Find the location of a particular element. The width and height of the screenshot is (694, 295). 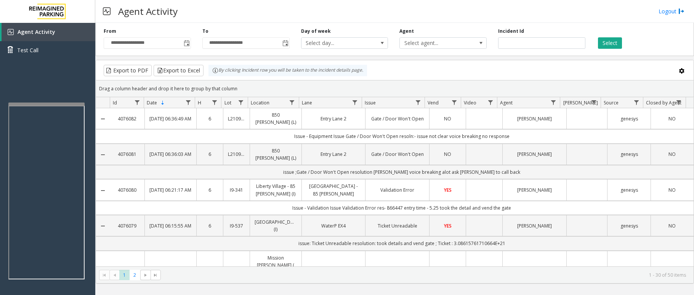

a: WaterP EX4 is located at coordinates (334, 226).